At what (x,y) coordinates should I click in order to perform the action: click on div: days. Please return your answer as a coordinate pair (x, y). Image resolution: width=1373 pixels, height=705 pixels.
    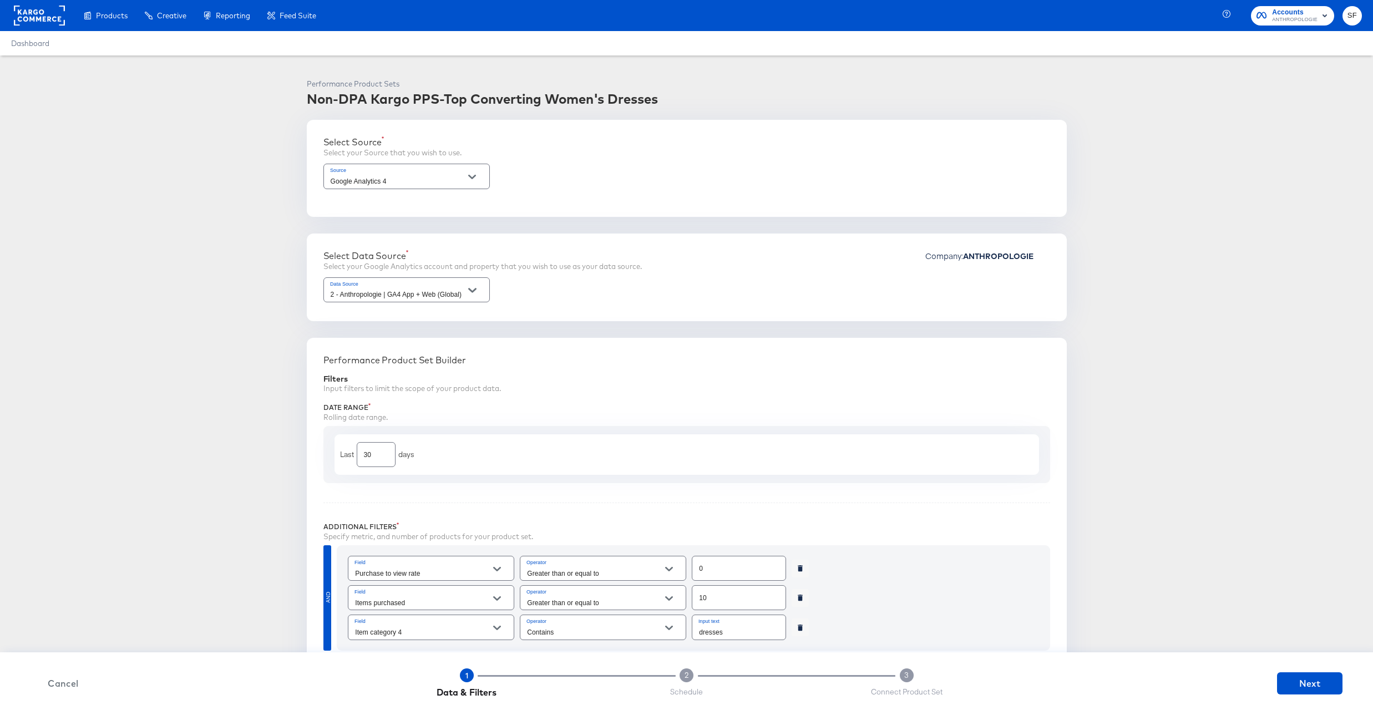
    Looking at the image, I should click on (406, 454).